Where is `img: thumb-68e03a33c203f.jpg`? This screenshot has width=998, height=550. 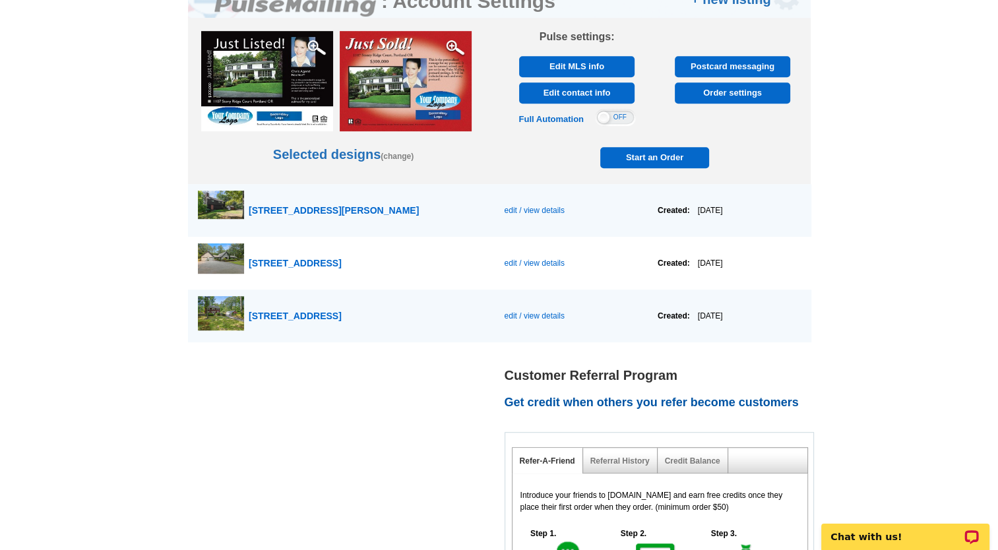 img: thumb-68e03a33c203f.jpg is located at coordinates (221, 258).